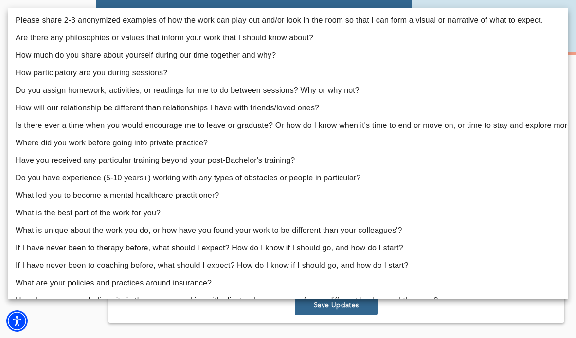  Describe the element at coordinates (288, 90) in the screenshot. I see `li: Do you assign homework, activities, or readings for me to do between sessions? Why or why not?` at that location.